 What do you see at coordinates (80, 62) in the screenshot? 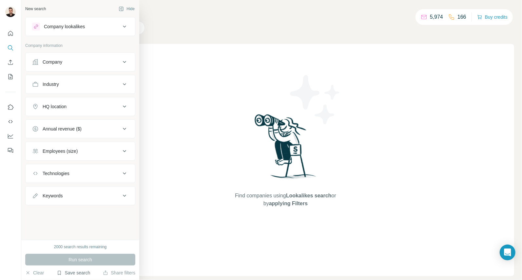
I see `button: Company` at bounding box center [80, 62].